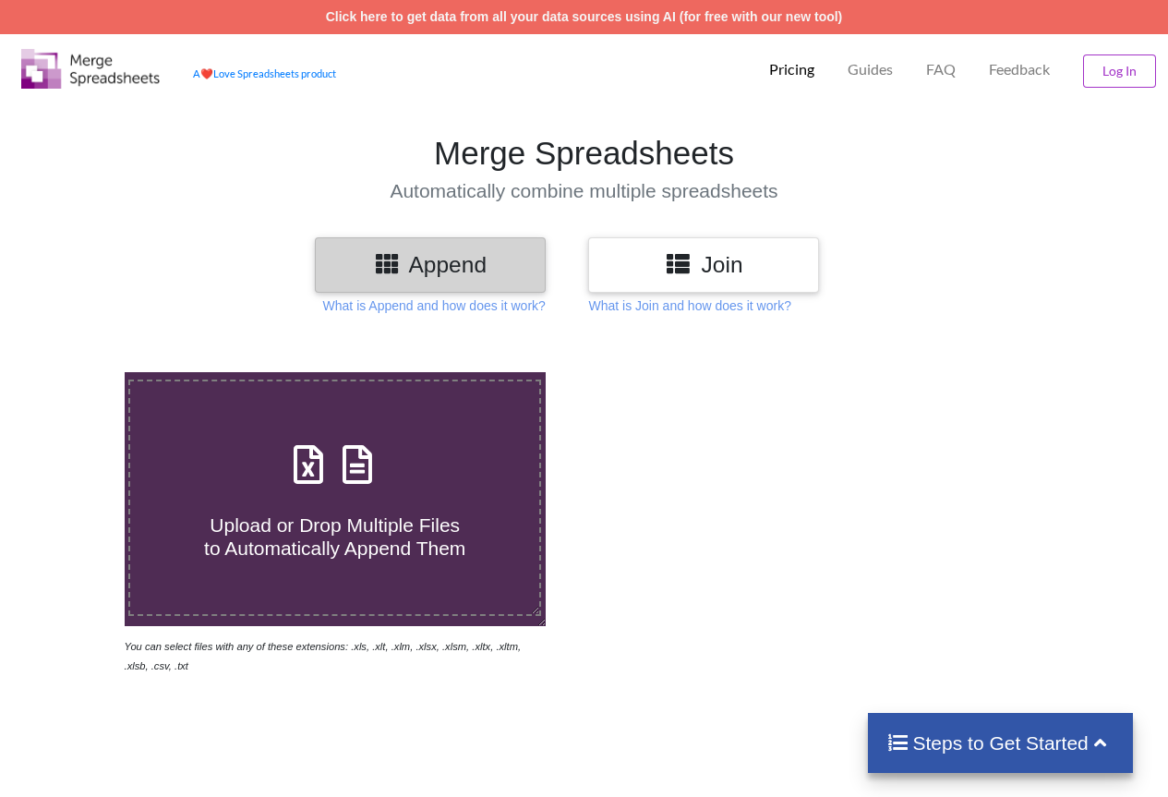  What do you see at coordinates (334, 537) in the screenshot?
I see `span: Upload or Drop Multiple Files to Automatically Append Them` at bounding box center [334, 537].